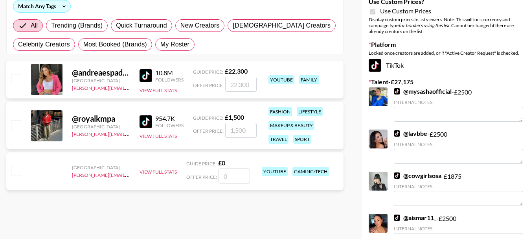 The height and width of the screenshot is (239, 531). Describe the element at coordinates (423, 91) in the screenshot. I see `a: @mysashaofficial` at that location.